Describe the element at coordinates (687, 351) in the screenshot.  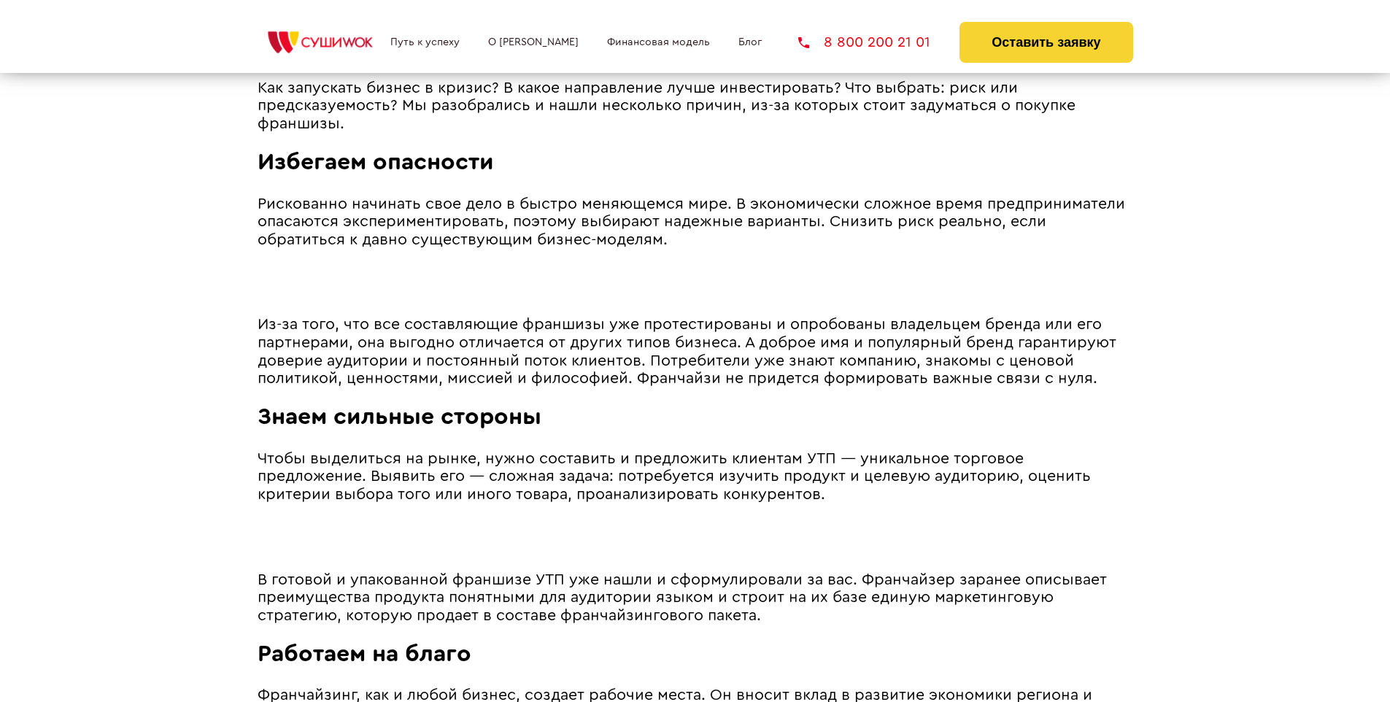
I see `span: Из-за того, что все составляющие франшизы уже протестированы и опробованы владельцем бренда или е...` at that location.